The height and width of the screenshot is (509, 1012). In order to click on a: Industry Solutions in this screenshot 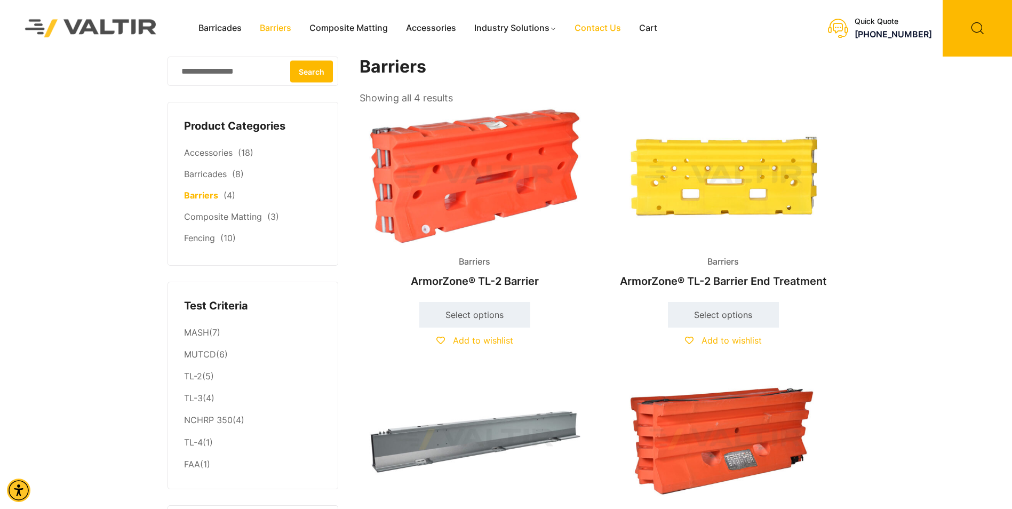, I will do `click(515, 28)`.